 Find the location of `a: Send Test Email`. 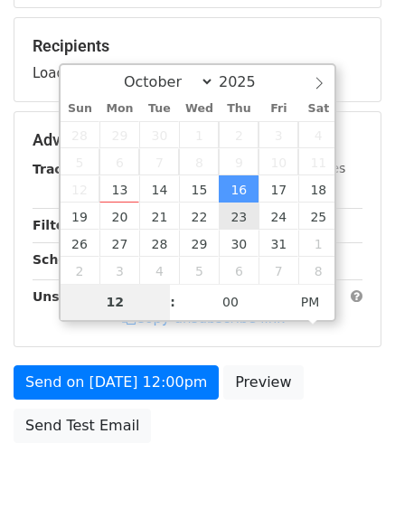

a: Send Test Email is located at coordinates (82, 426).